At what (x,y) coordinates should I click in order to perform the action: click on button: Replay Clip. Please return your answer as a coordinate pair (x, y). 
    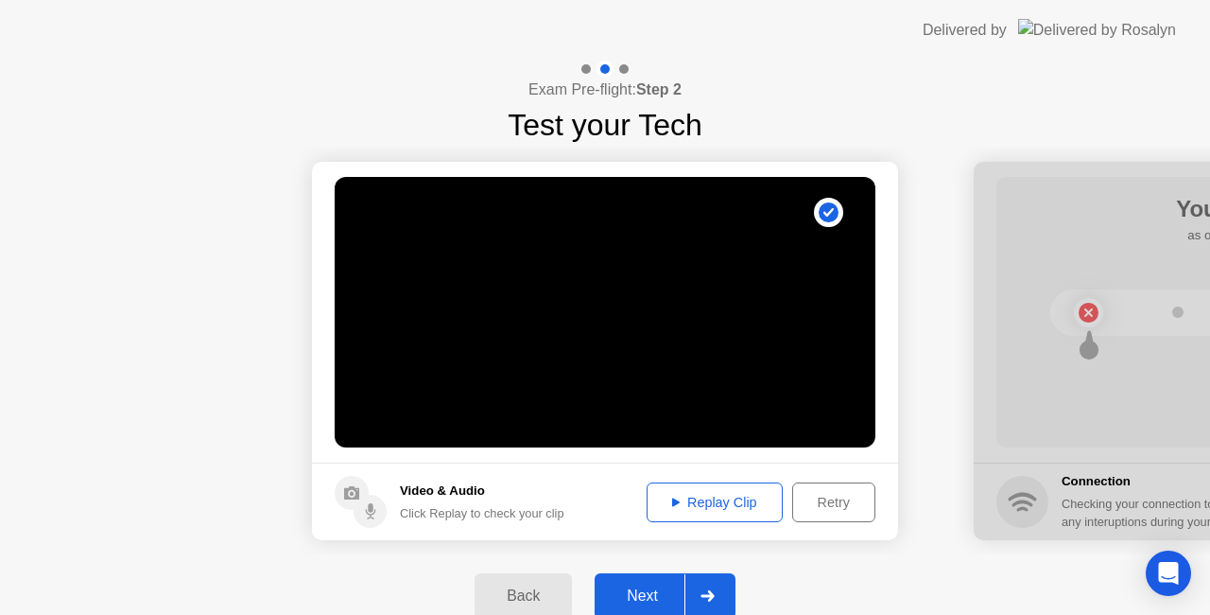
    Looking at the image, I should click on (715, 502).